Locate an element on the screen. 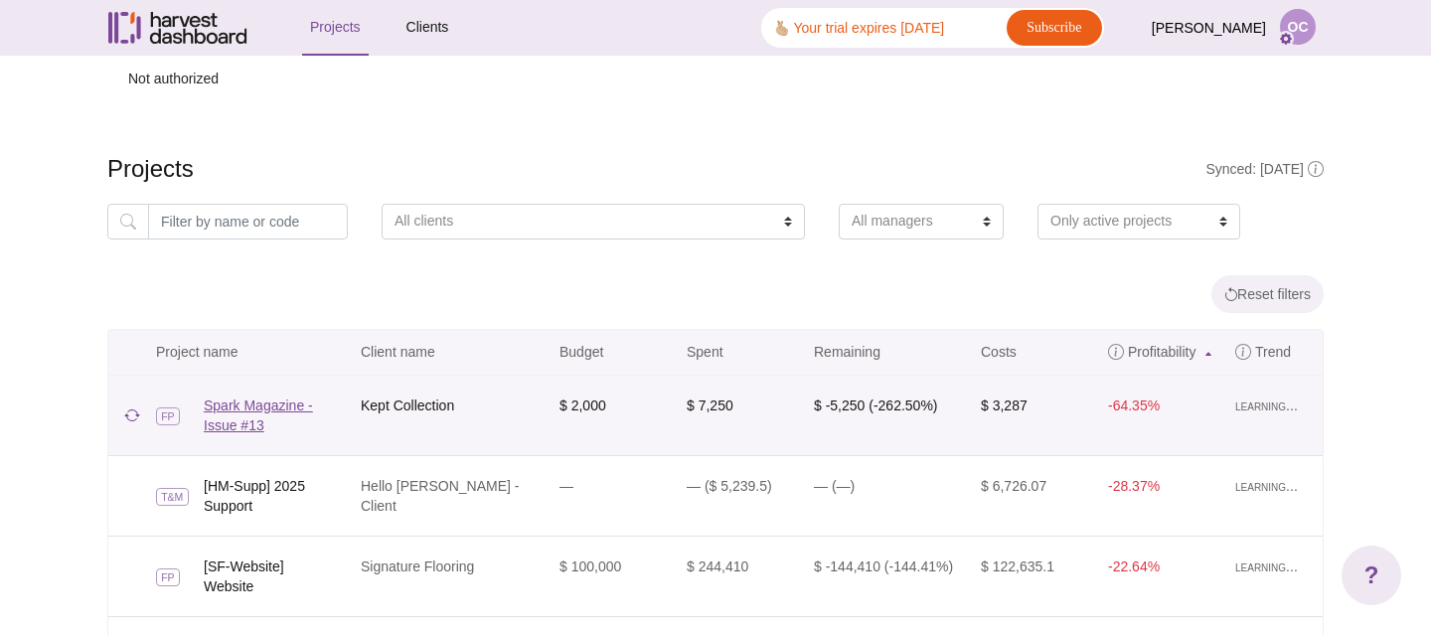 The height and width of the screenshot is (635, 1431). a: Trend is located at coordinates (1273, 352).